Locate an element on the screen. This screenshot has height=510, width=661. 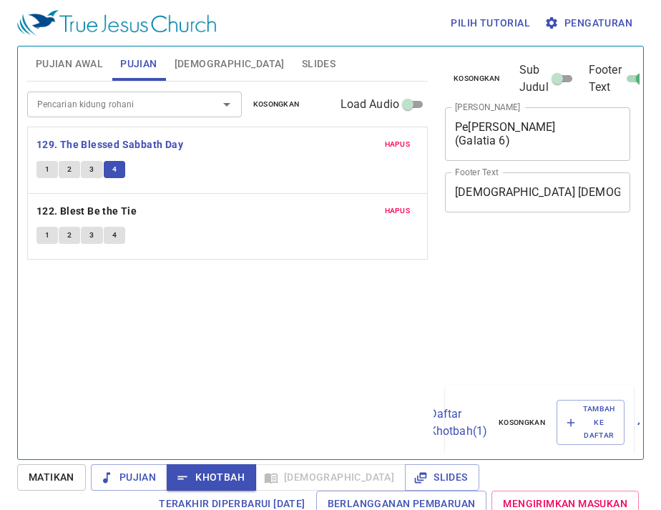
span: Pujian Awal is located at coordinates (69, 64).